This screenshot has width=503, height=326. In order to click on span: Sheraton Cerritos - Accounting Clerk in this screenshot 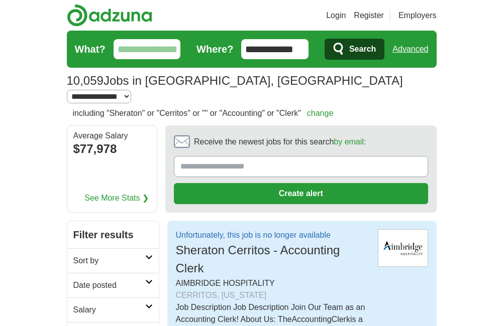, I will do `click(258, 259)`.